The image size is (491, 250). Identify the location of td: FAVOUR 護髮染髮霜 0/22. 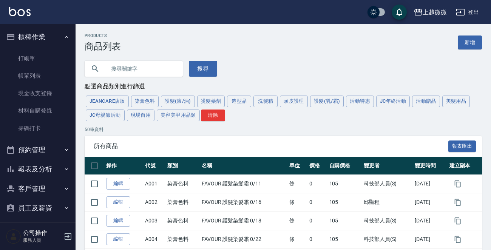
(244, 239).